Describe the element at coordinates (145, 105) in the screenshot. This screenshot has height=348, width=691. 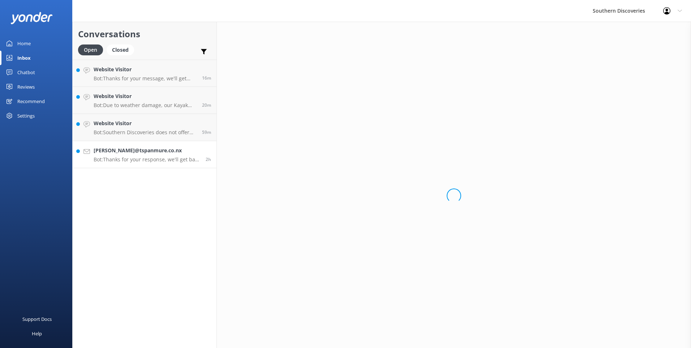
I see `p: Bot: Due to weather damage, our Kayak Shed is temporarily closed, and we don’t have a reopening d...` at that location.